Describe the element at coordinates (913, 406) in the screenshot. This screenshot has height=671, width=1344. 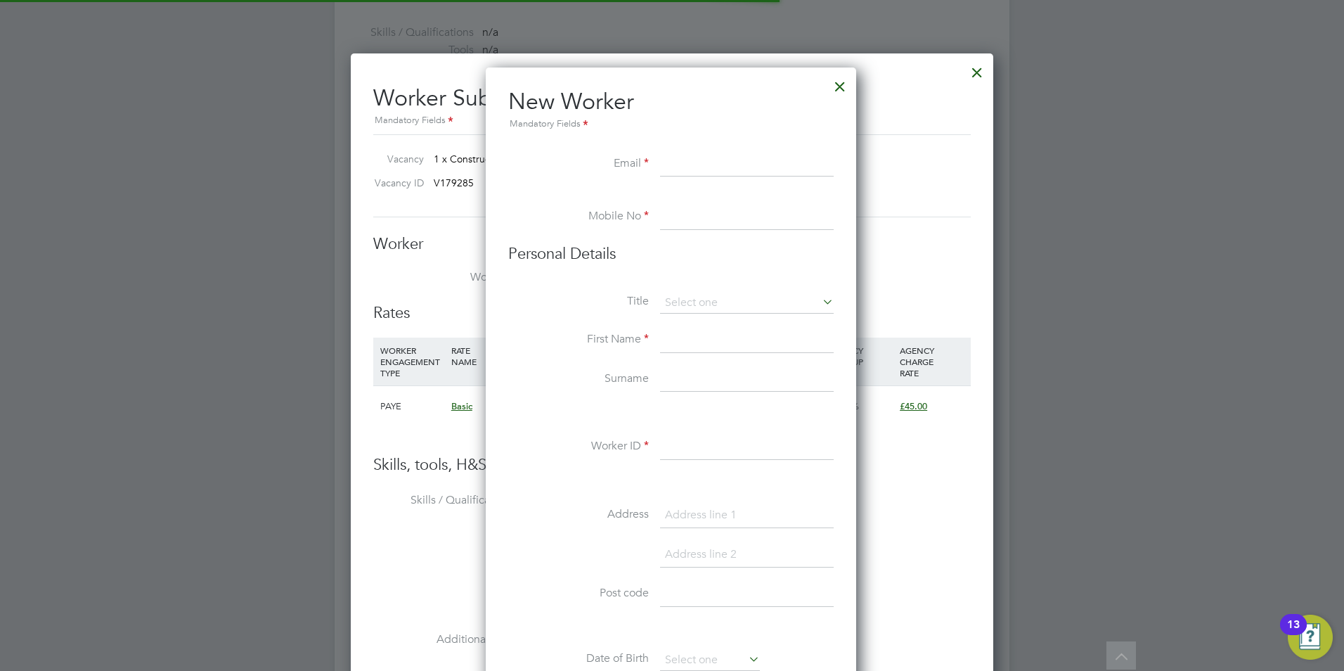
I see `span: £45.00` at that location.